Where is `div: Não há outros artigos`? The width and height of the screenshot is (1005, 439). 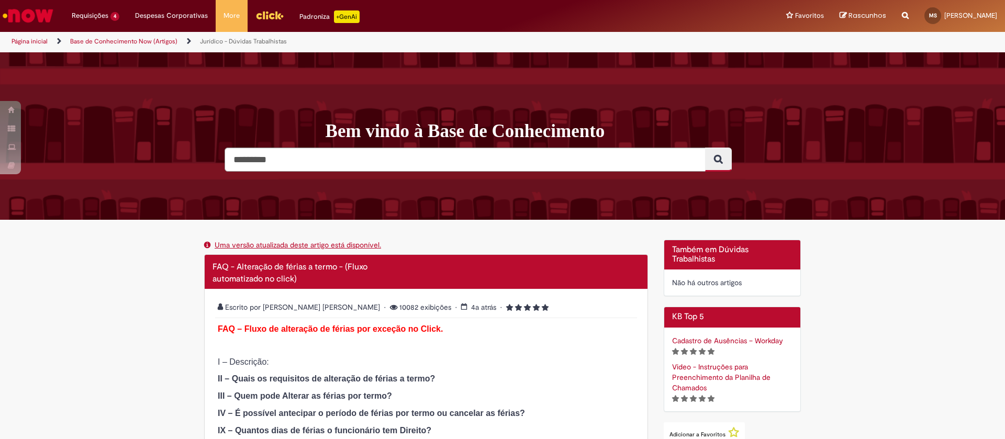 div: Não há outros artigos is located at coordinates (732, 283).